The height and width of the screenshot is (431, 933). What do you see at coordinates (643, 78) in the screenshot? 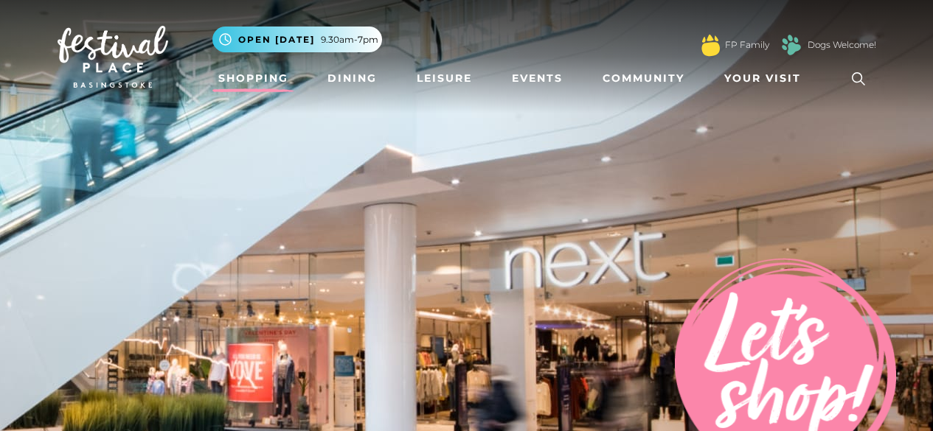
I see `a: Community` at bounding box center [643, 78].